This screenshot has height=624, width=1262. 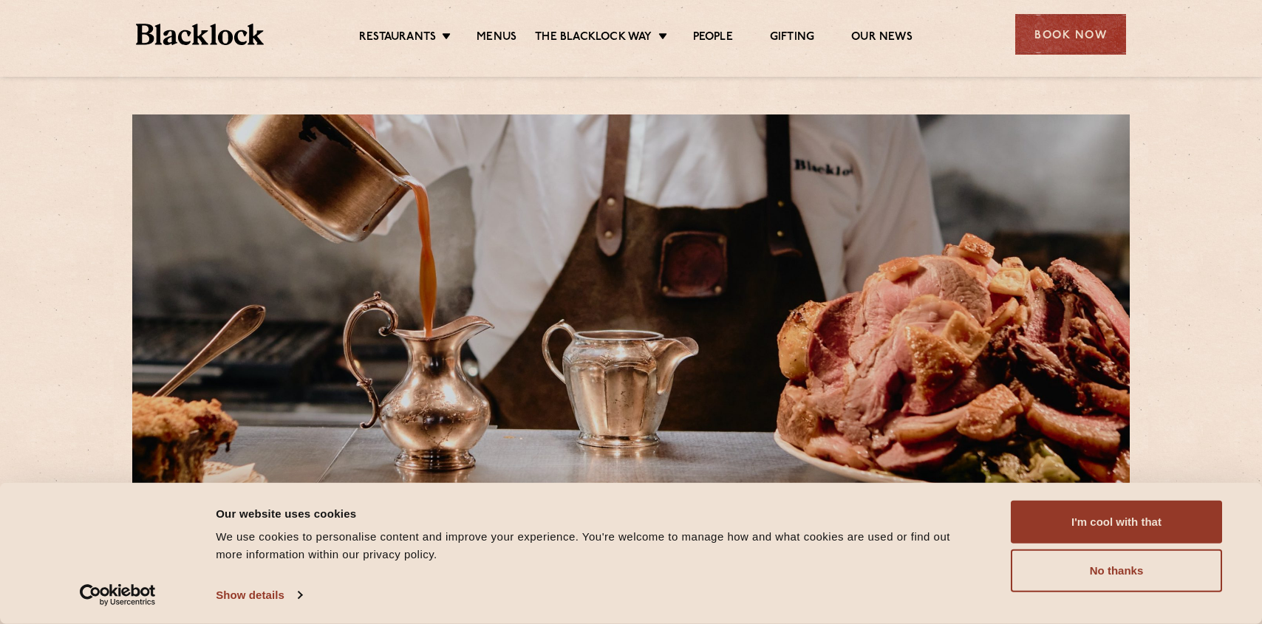 I want to click on button: I'm cool with that, so click(x=1116, y=522).